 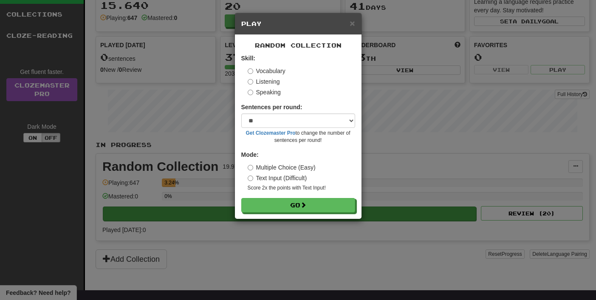 What do you see at coordinates (282, 167) in the screenshot?
I see `label: Multiple Choice (Easy)` at bounding box center [282, 167].